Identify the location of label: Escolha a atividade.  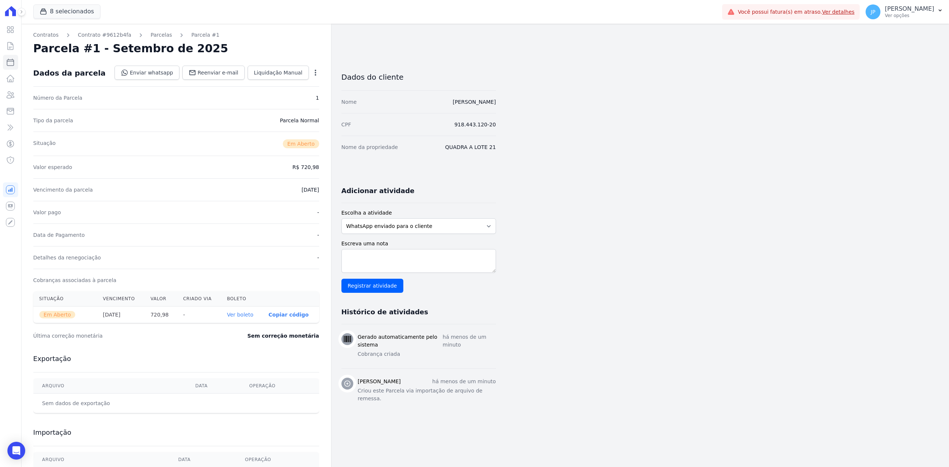
(419, 213).